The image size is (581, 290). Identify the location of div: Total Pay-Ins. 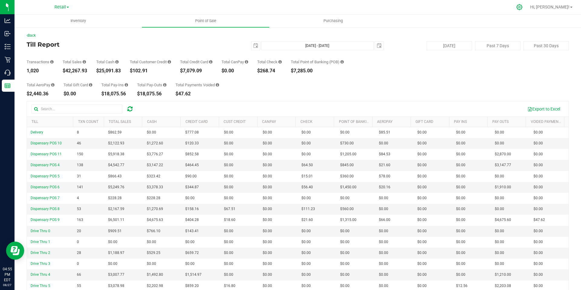
(115, 85).